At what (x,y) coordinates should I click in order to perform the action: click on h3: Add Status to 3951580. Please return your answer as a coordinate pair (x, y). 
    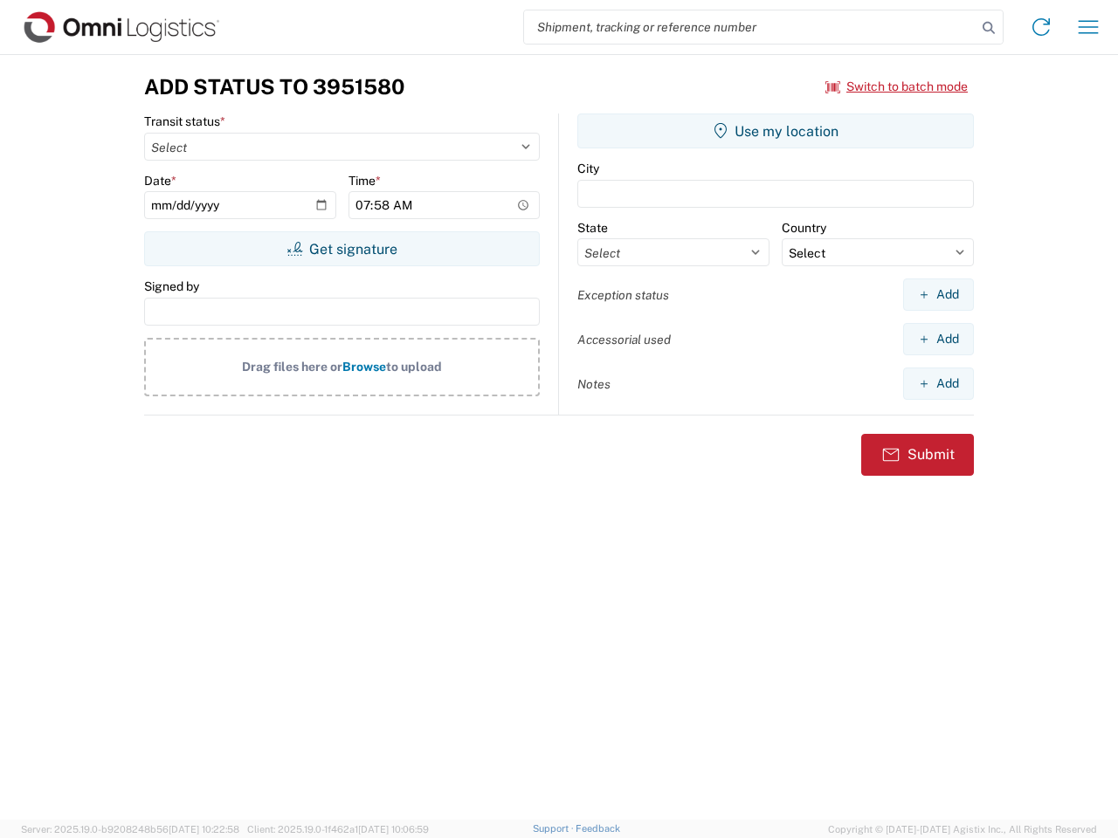
    Looking at the image, I should click on (274, 86).